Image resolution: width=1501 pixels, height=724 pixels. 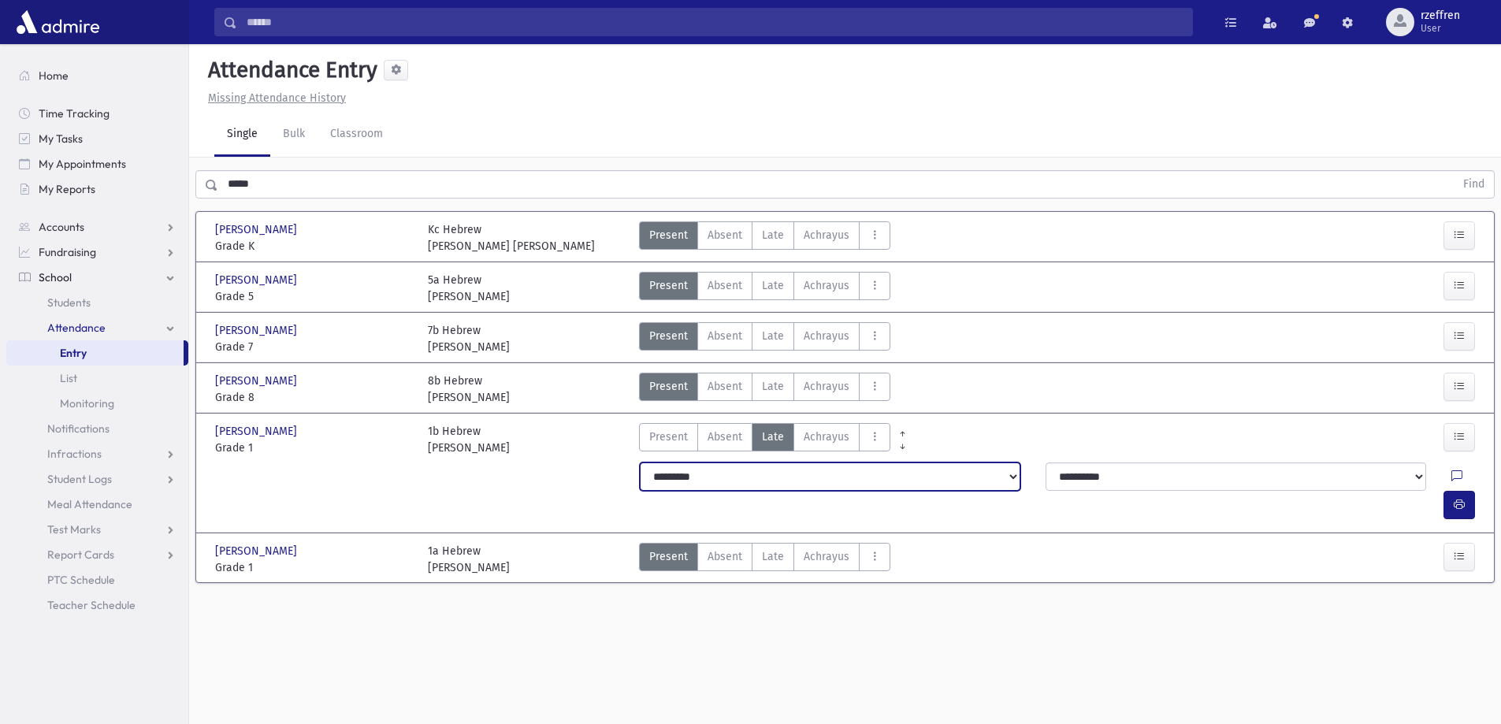 What do you see at coordinates (67, 252) in the screenshot?
I see `span: Fundraising` at bounding box center [67, 252].